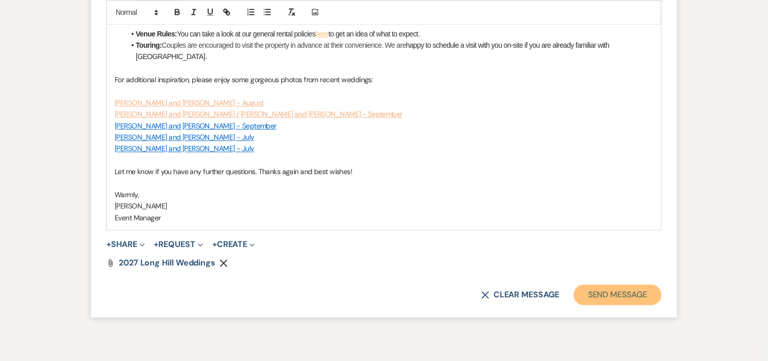  What do you see at coordinates (178, 245) in the screenshot?
I see `button: Request` at bounding box center [178, 245].